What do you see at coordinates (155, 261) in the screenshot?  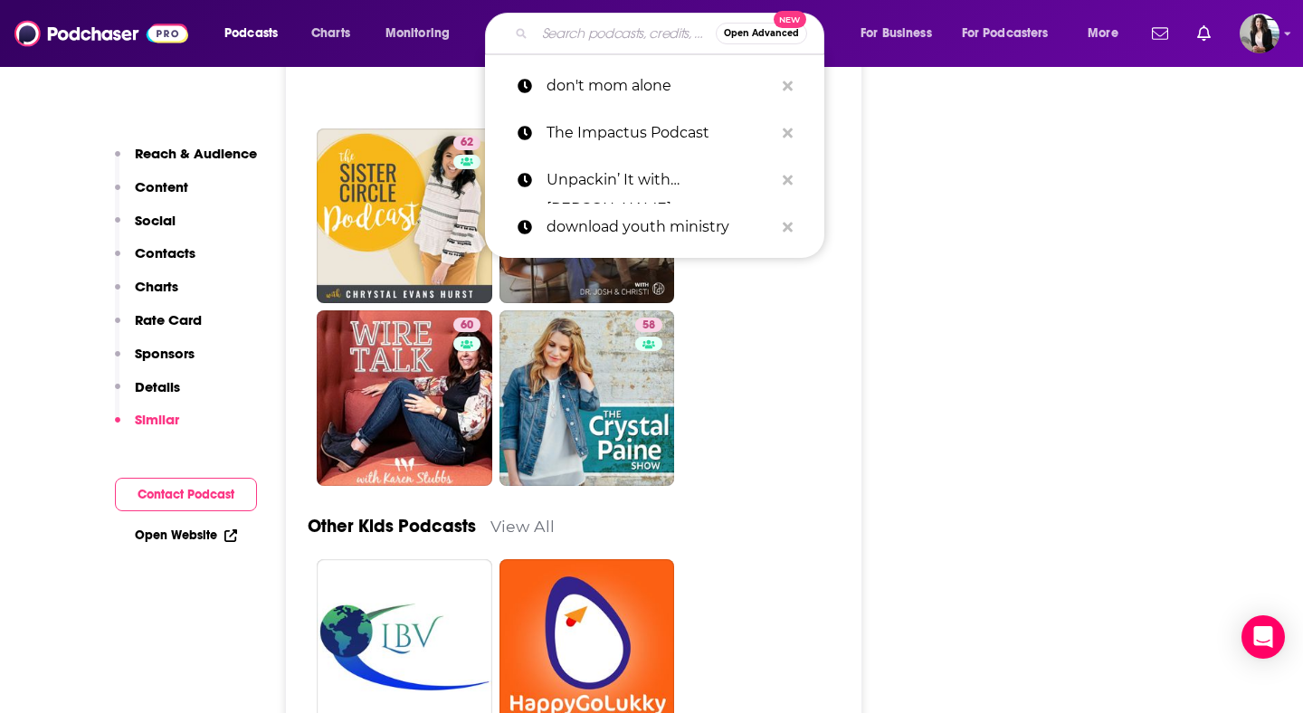 I see `button: Contacts` at bounding box center [155, 261].